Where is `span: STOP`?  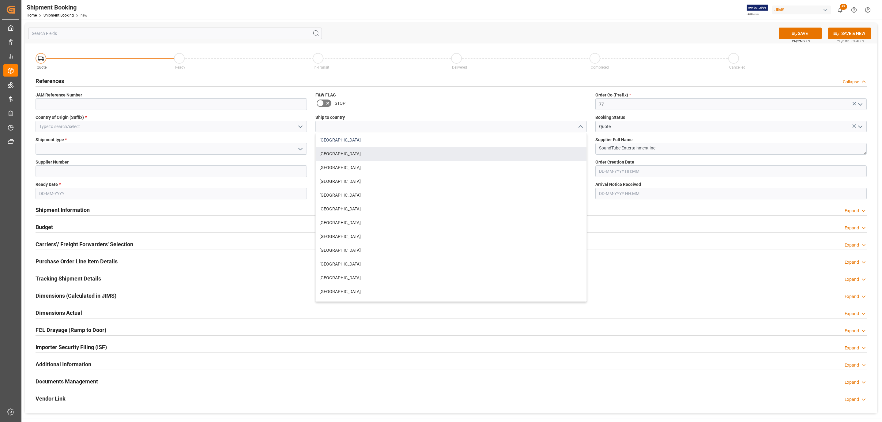
span: STOP is located at coordinates (340, 103).